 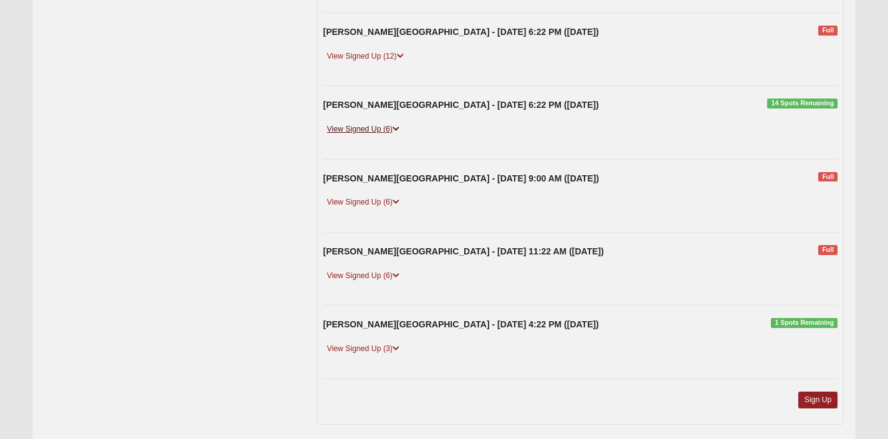 I want to click on a: Sign Up, so click(x=819, y=400).